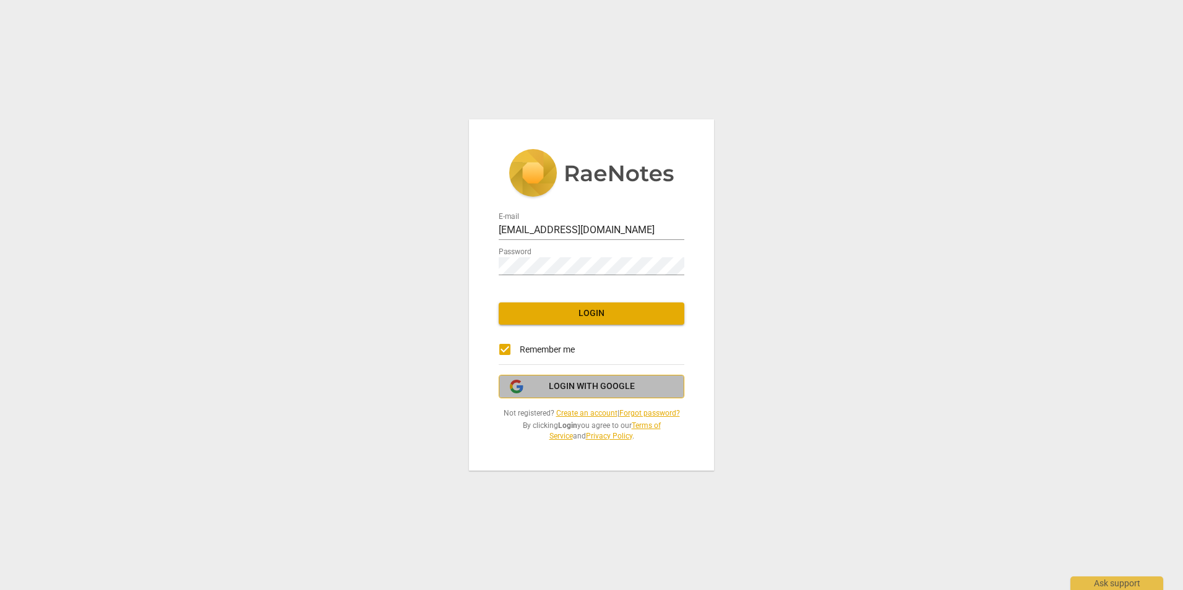 The image size is (1183, 590). I want to click on a: Terms of Service, so click(605, 431).